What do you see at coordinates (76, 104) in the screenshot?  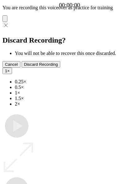 I see `li: 2×` at bounding box center [76, 104].